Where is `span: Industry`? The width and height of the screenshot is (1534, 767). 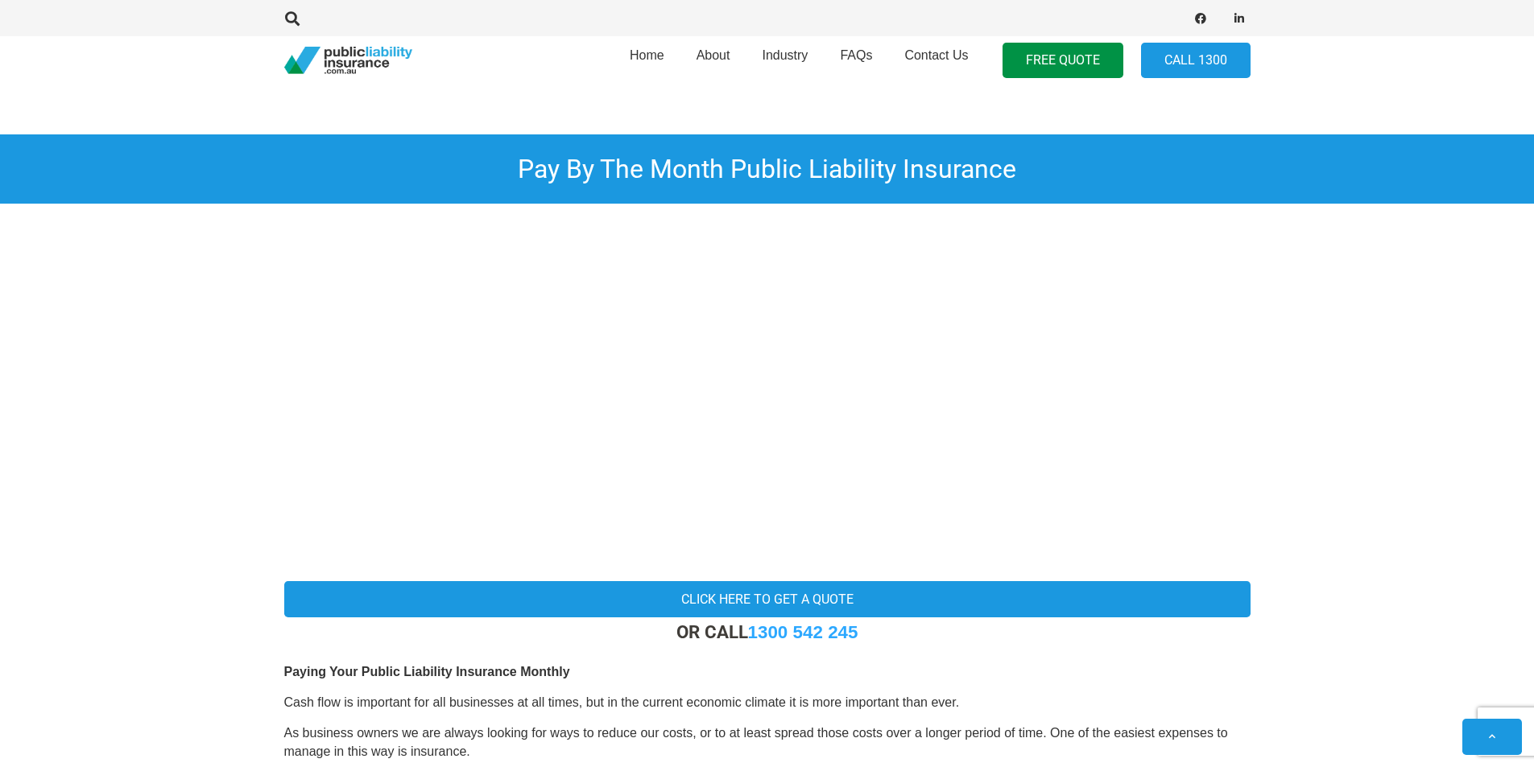 span: Industry is located at coordinates (784, 55).